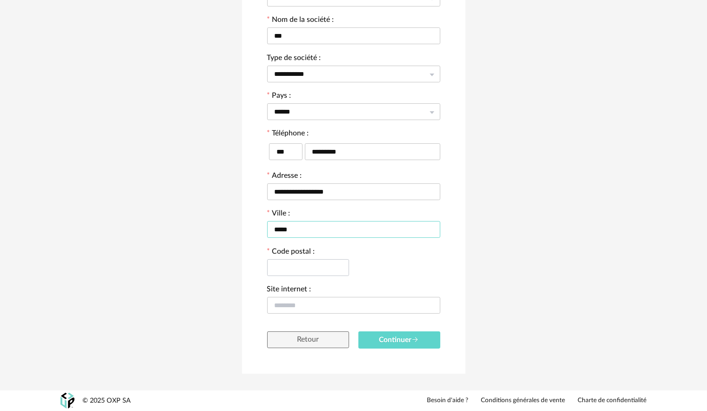  What do you see at coordinates (523, 401) in the screenshot?
I see `a: Conditions générales de vente` at bounding box center [523, 401].